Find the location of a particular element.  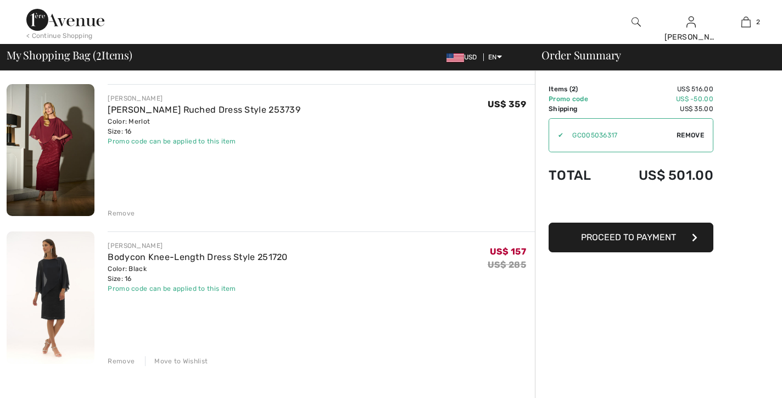

span: USD is located at coordinates (464, 57).